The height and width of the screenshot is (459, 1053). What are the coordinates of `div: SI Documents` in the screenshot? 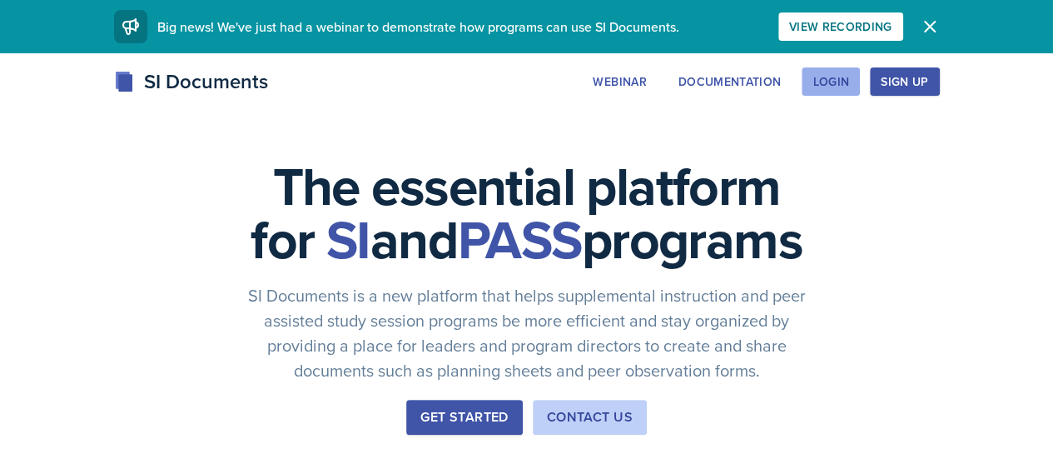 It's located at (191, 82).